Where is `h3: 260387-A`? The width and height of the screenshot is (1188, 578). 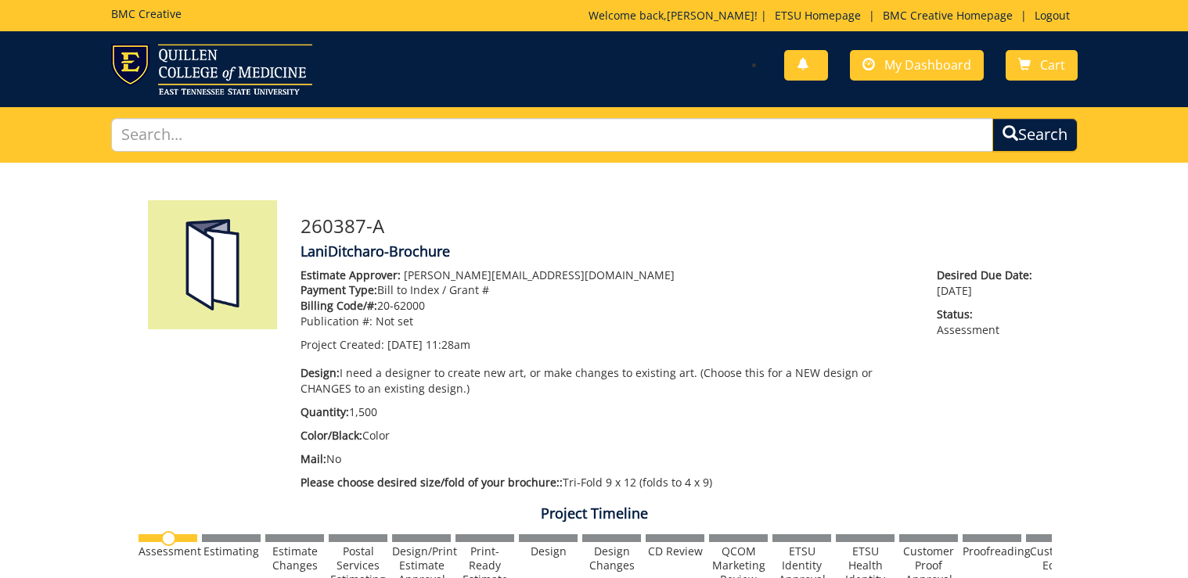
h3: 260387-A is located at coordinates (670, 226).